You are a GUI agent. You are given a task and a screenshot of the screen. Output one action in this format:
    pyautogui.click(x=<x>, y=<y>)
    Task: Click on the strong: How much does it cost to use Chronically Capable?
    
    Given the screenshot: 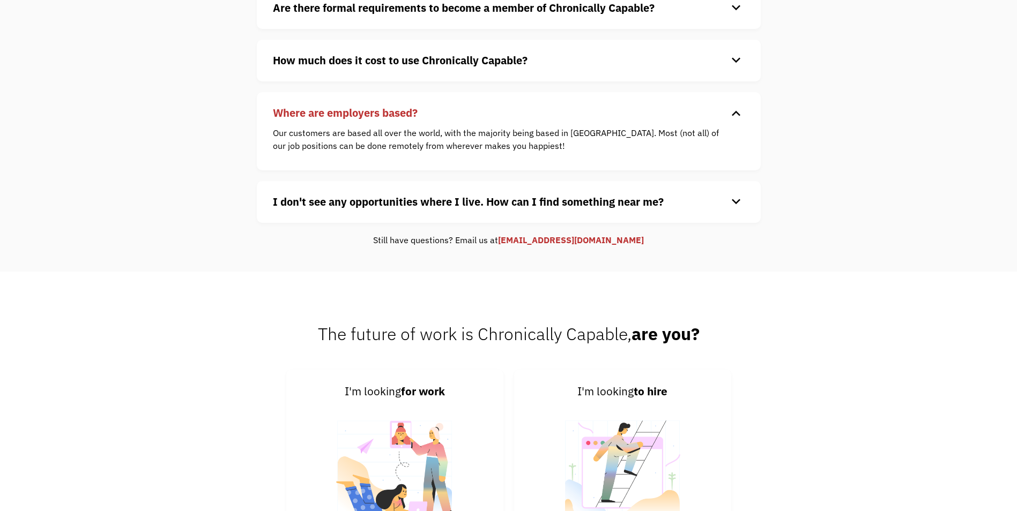 What is the action you would take?
    pyautogui.click(x=400, y=60)
    